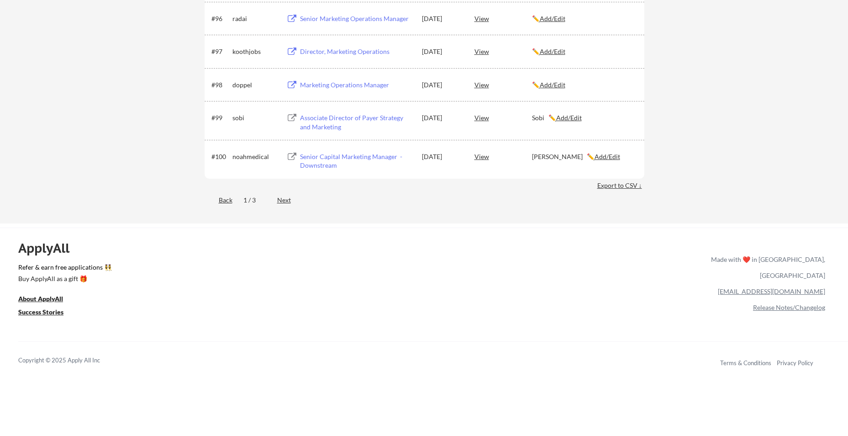 Image resolution: width=848 pixels, height=436 pixels. I want to click on div: Senior Capital Marketing Manager - Downstream, so click(357, 161).